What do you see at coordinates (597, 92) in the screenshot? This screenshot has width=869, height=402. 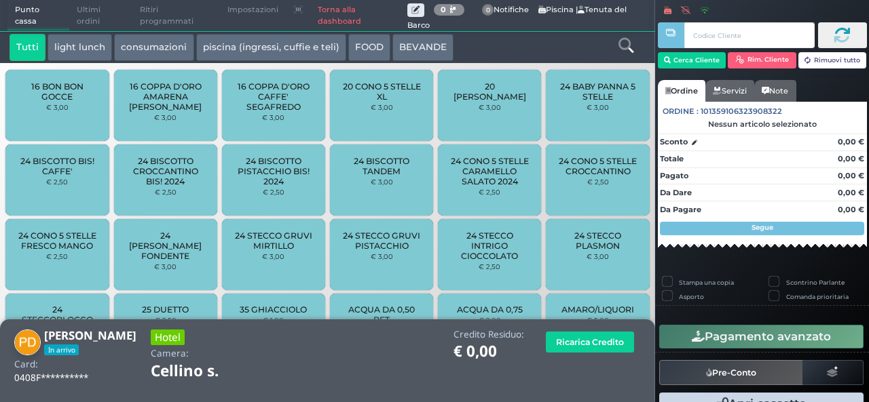 I see `span: 24 BABY PANNA 5 STELLE` at bounding box center [597, 92].